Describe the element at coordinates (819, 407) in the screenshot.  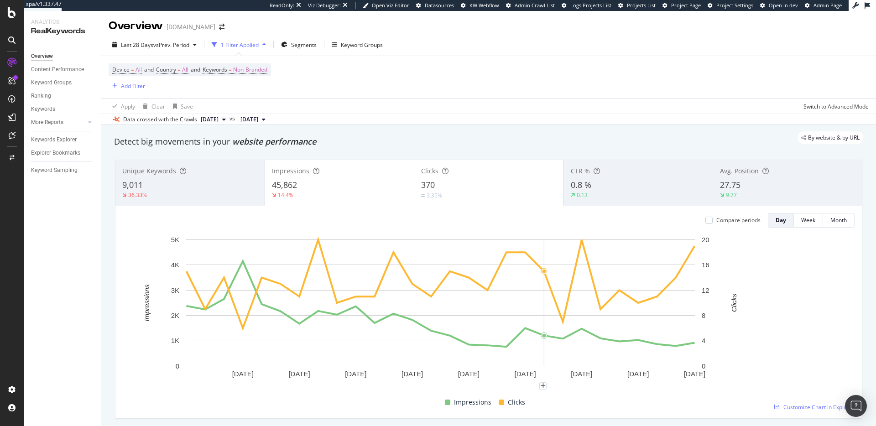
I see `span: Customize Chart in Explorer` at that location.